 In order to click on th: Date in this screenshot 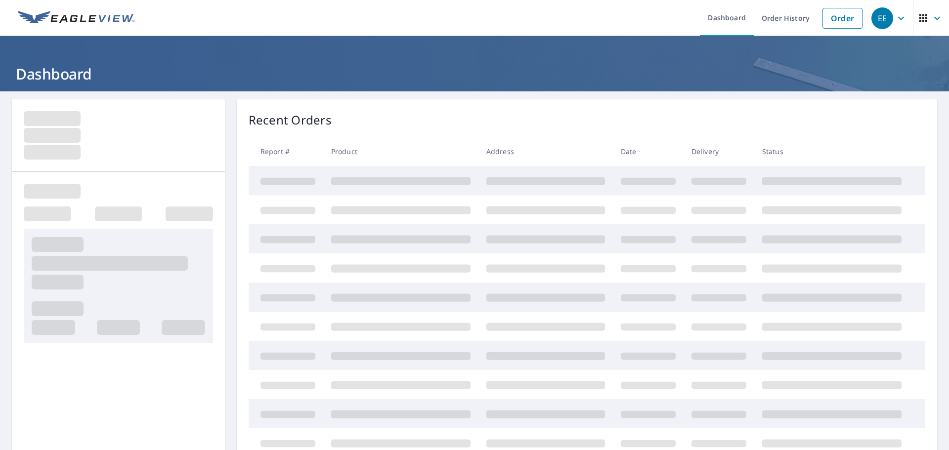, I will do `click(648, 151)`.